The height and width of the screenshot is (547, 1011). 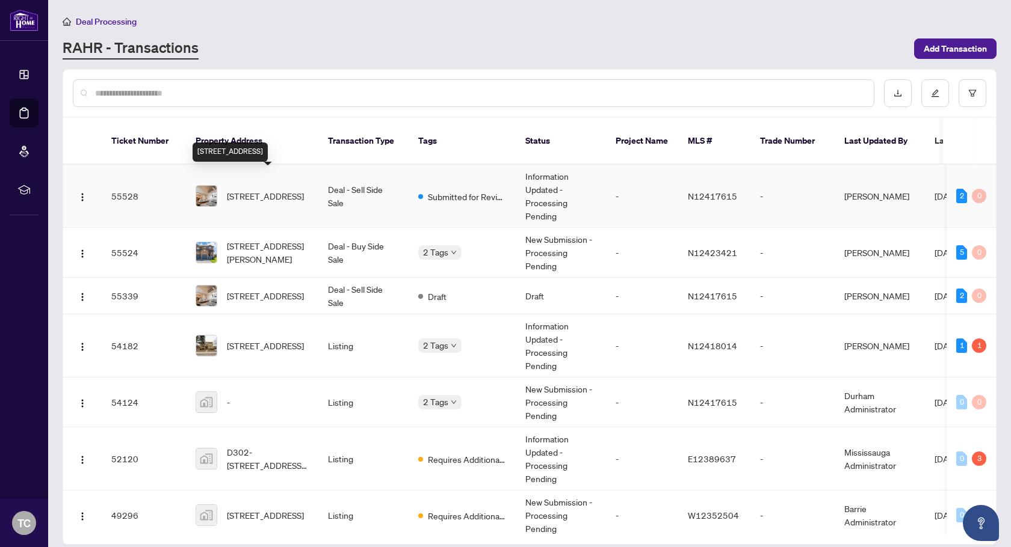 I want to click on button: download, so click(x=898, y=93).